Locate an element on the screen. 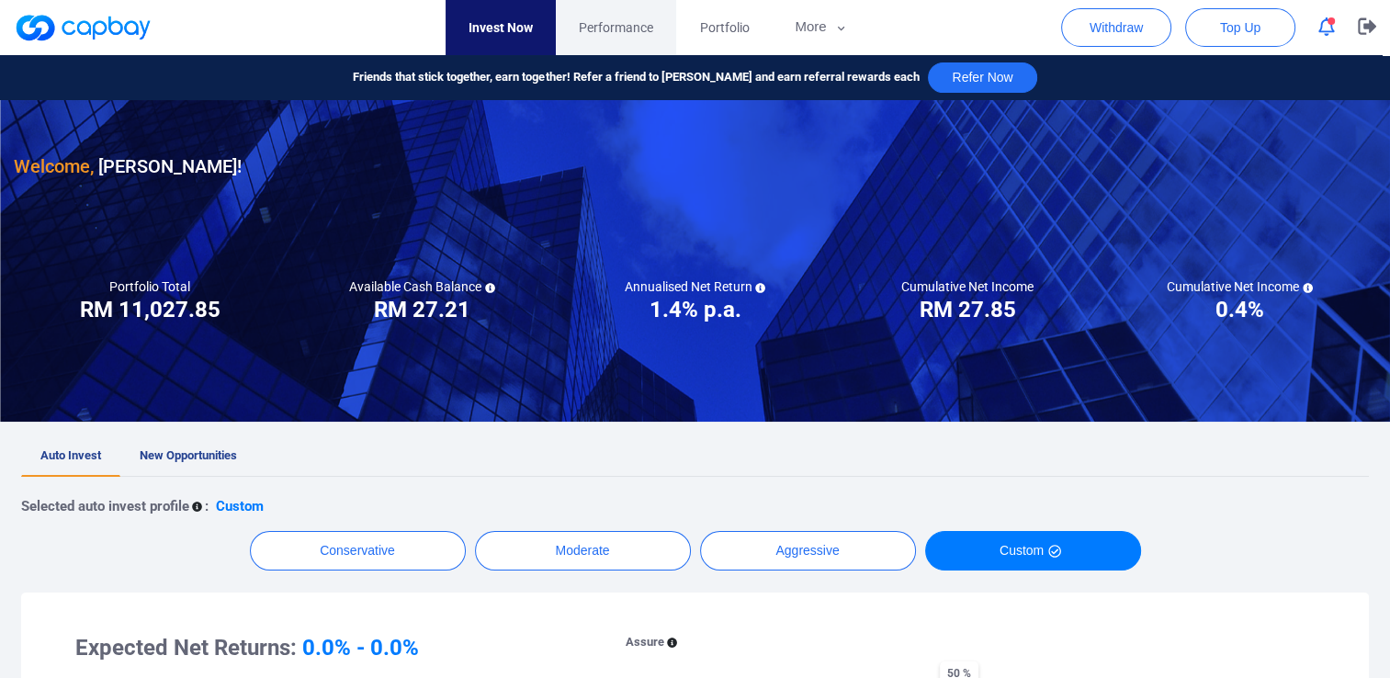 This screenshot has width=1390, height=678. span: Top Up is located at coordinates (1241, 28).